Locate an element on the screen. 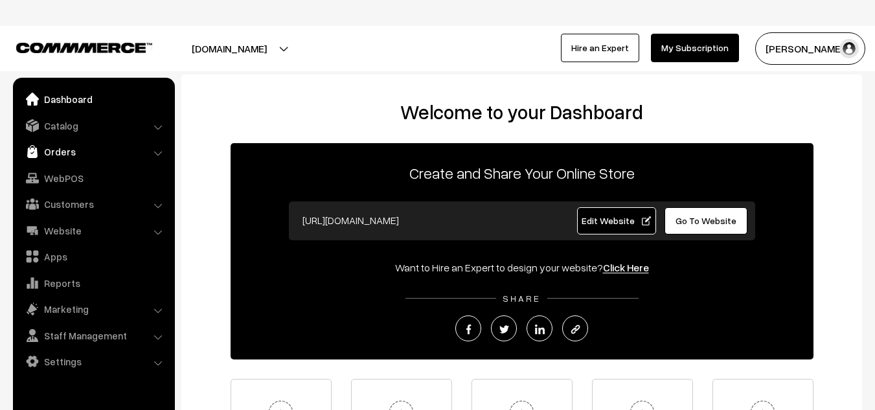  a: Reports is located at coordinates (93, 283).